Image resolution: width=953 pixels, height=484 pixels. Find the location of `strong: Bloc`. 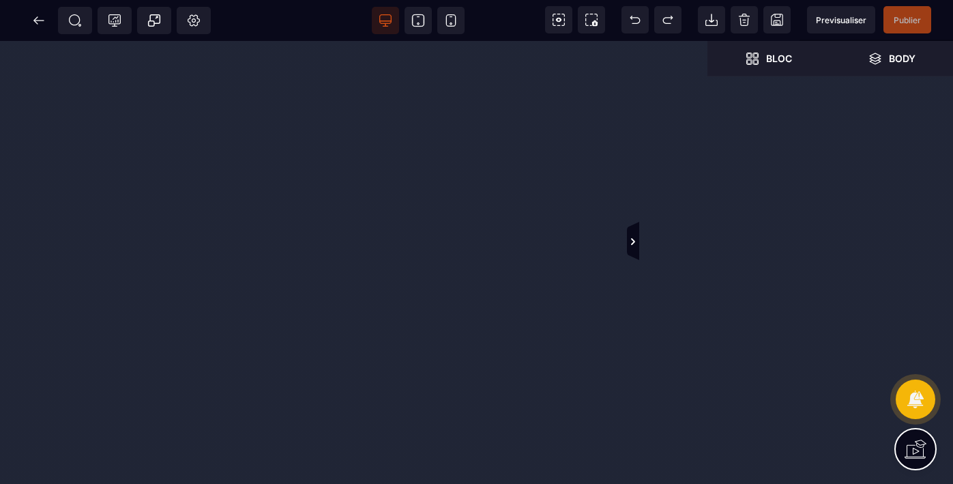

strong: Bloc is located at coordinates (779, 58).